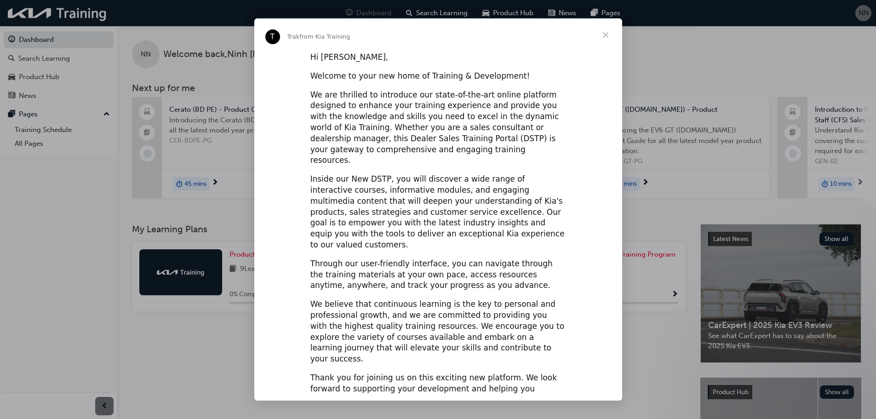 The height and width of the screenshot is (419, 876). Describe the element at coordinates (438, 389) in the screenshot. I see `div: Thank you for joining us on this exciting new platform. We look forward to supporting your develo...` at that location.